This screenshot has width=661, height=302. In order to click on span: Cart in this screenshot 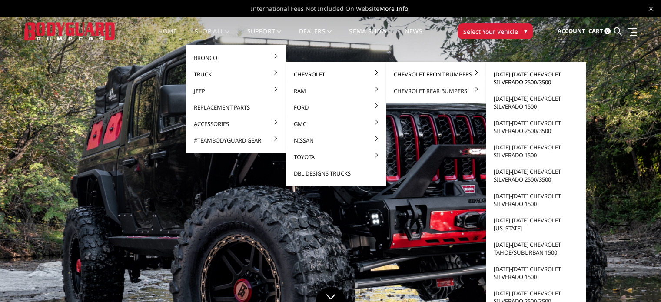, I will do `click(596, 31)`.